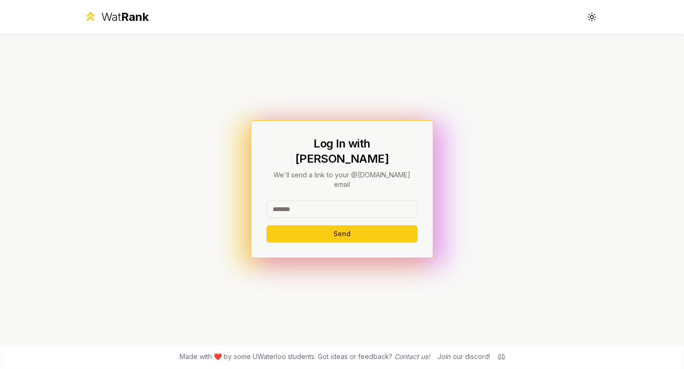 Image resolution: width=684 pixels, height=369 pixels. Describe the element at coordinates (125, 17) in the screenshot. I see `div: Wat` at that location.